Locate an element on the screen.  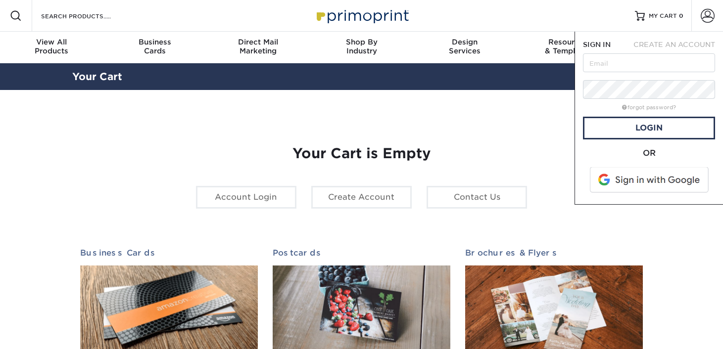
span: Direct Mail is located at coordinates (258, 42).